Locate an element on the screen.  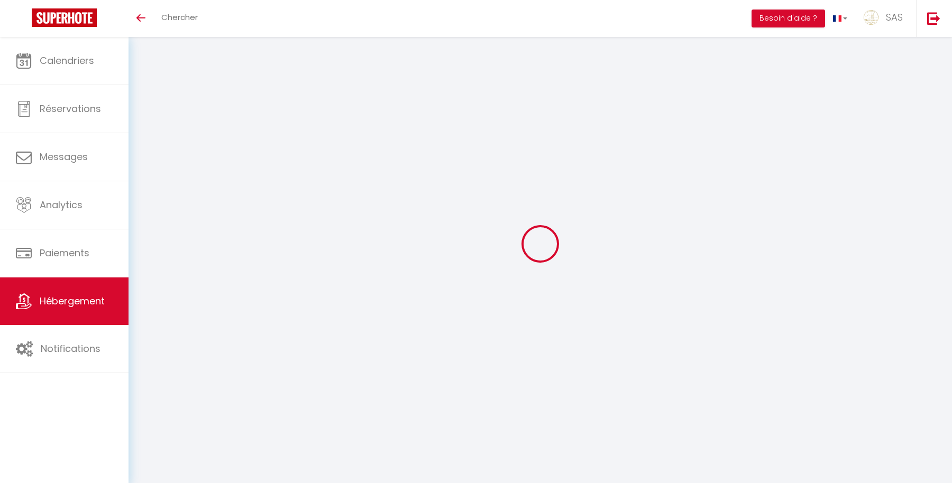
span: Paiements is located at coordinates (65, 253).